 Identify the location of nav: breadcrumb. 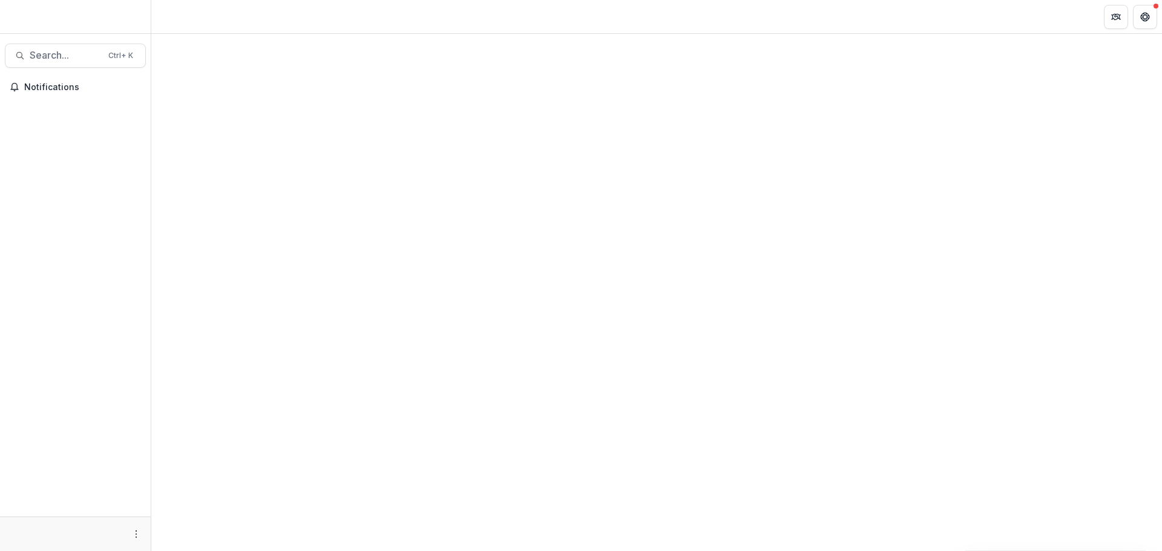
(181, 16).